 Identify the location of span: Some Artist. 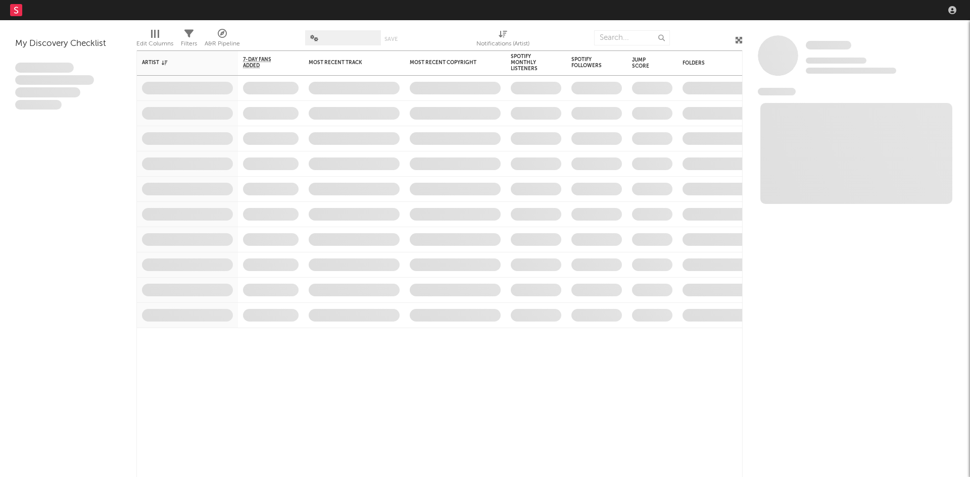
(828, 45).